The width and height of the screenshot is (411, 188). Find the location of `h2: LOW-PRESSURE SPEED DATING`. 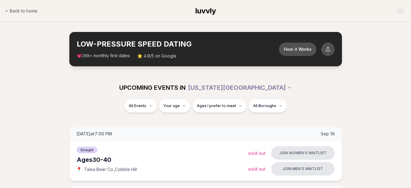

h2: LOW-PRESSURE SPEED DATING is located at coordinates (178, 44).